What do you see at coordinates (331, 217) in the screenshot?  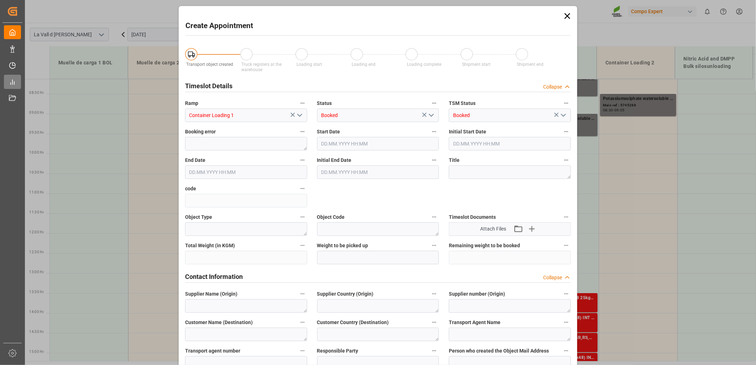 I see `span: Object Code` at bounding box center [331, 217].